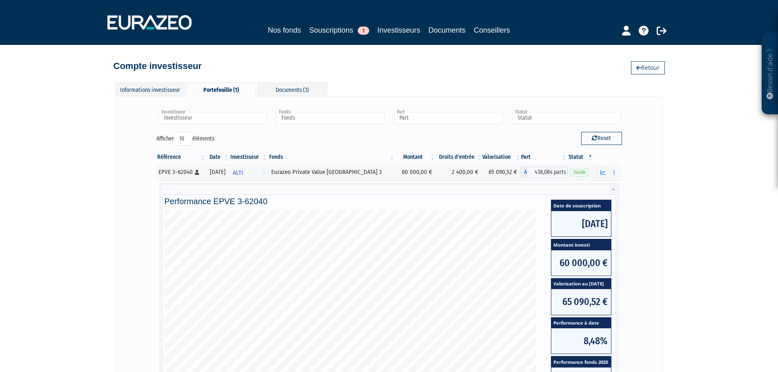  What do you see at coordinates (581, 341) in the screenshot?
I see `span: 8,48%` at bounding box center [581, 341].